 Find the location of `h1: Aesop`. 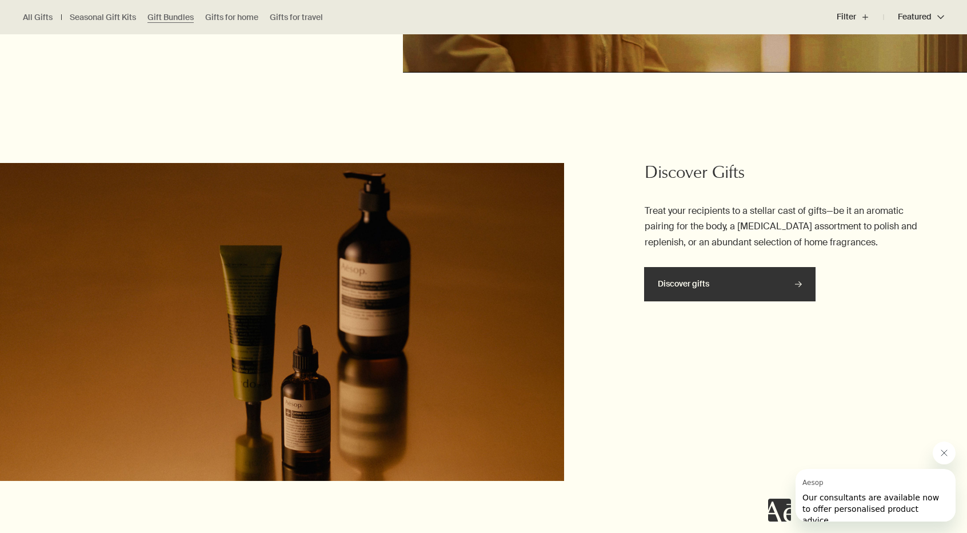

h1: Aesop is located at coordinates (80, 14).